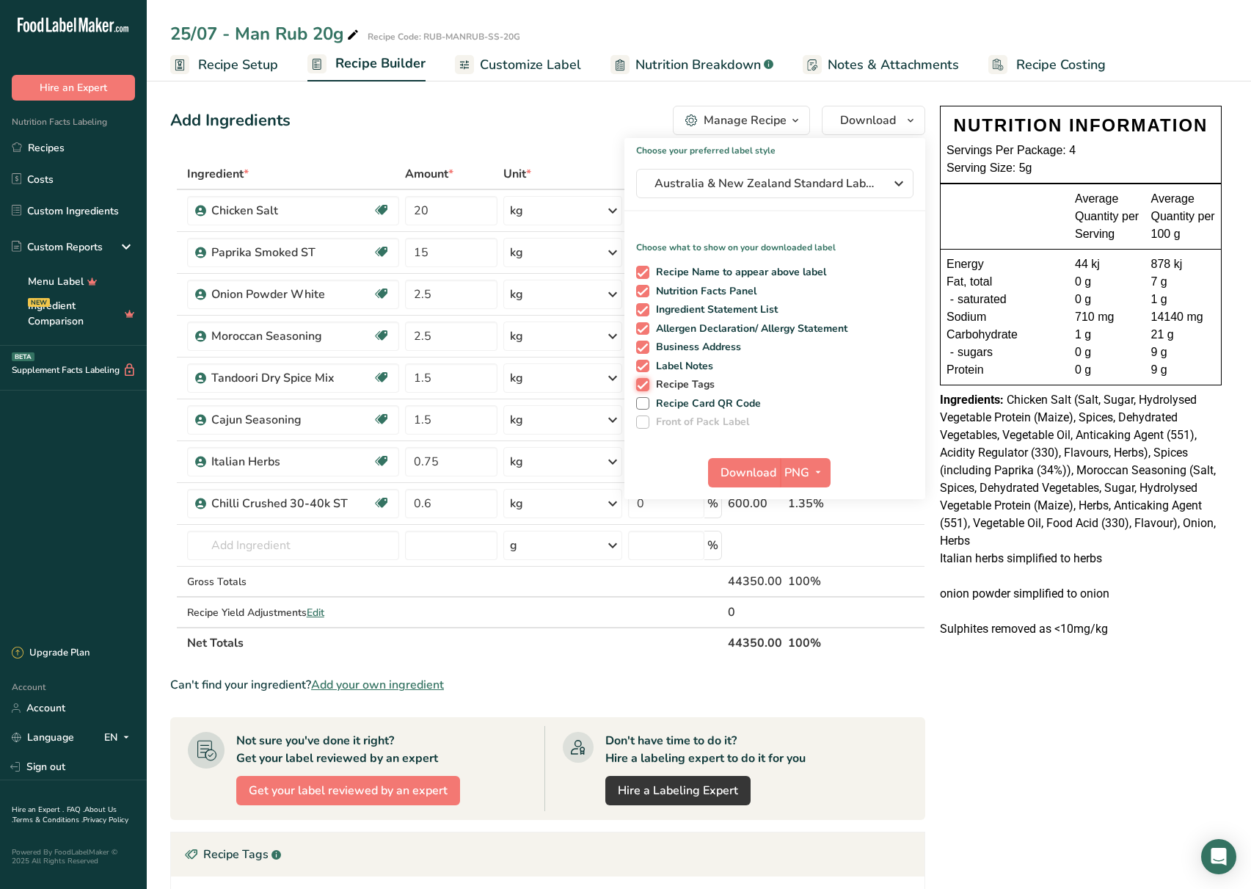 The height and width of the screenshot is (889, 1251). What do you see at coordinates (967, 317) in the screenshot?
I see `span: Sodium` at bounding box center [967, 317].